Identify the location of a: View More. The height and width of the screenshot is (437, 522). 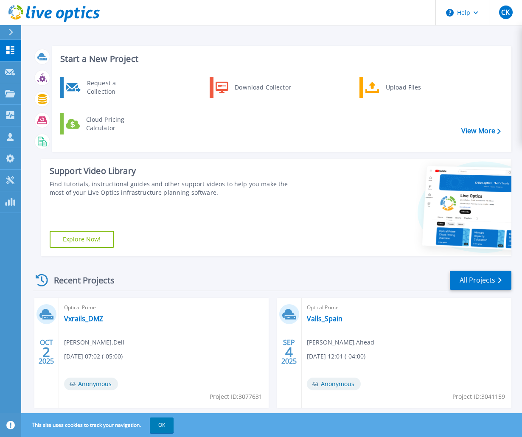
(481, 131).